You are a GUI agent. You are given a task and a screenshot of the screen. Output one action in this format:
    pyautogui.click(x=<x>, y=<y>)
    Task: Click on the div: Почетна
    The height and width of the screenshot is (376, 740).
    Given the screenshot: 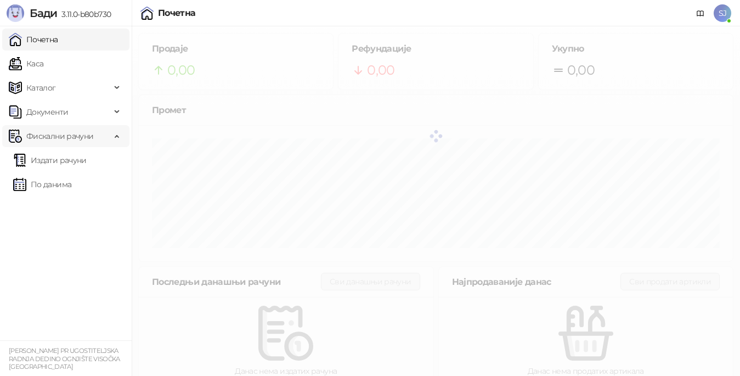 What is the action you would take?
    pyautogui.click(x=177, y=13)
    